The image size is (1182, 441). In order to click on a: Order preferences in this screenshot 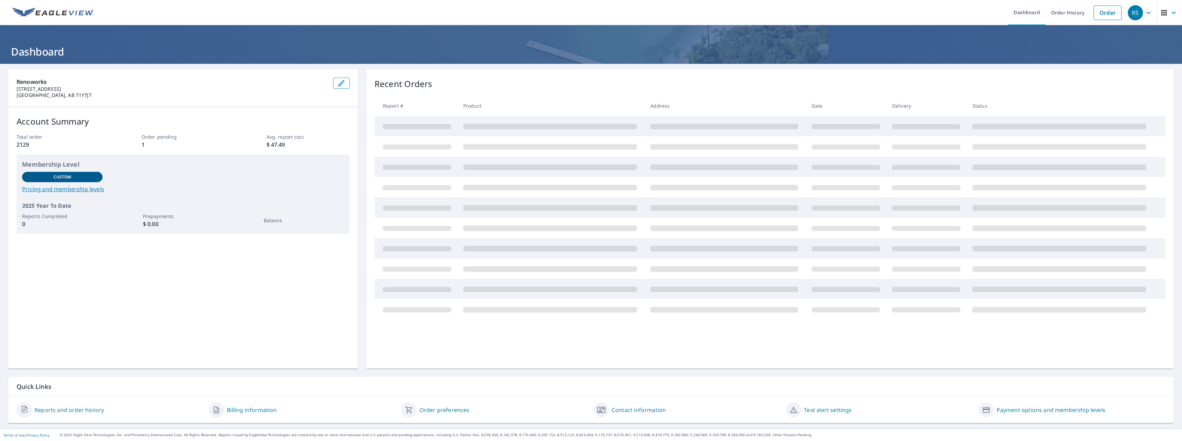, I will do `click(444, 410)`.